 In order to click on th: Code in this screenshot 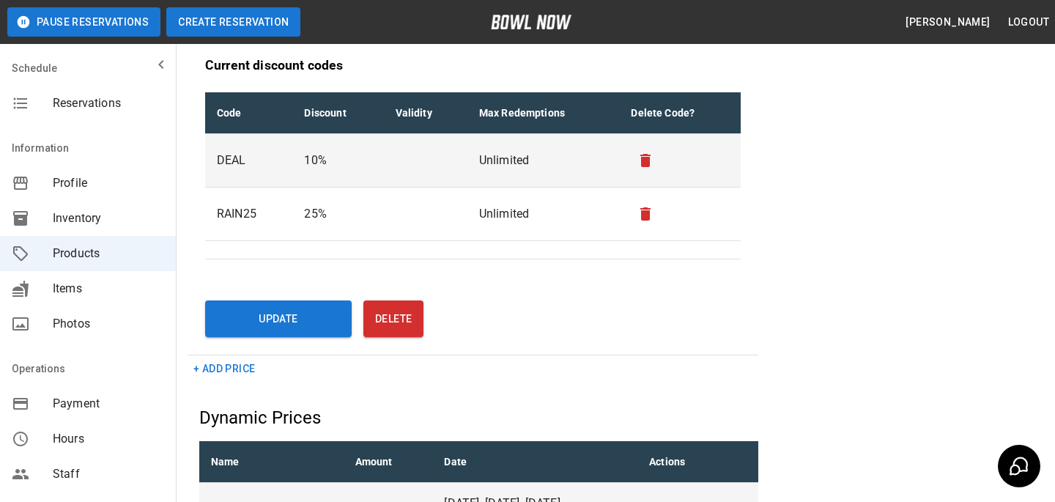, I will do `click(248, 113)`.